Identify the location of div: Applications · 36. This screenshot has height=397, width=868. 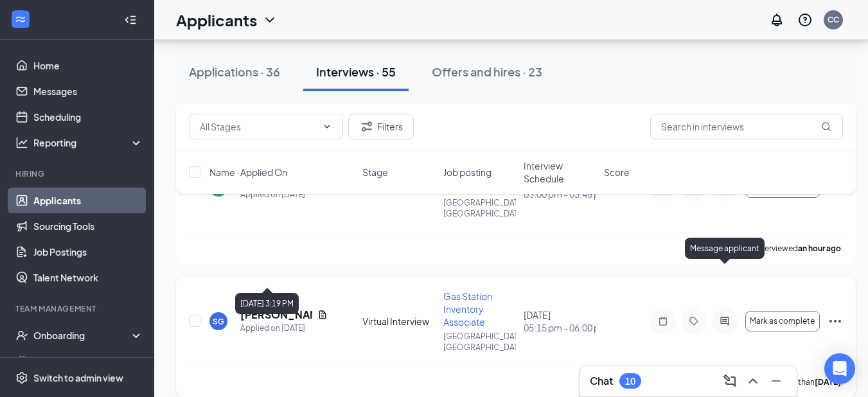
(235, 71).